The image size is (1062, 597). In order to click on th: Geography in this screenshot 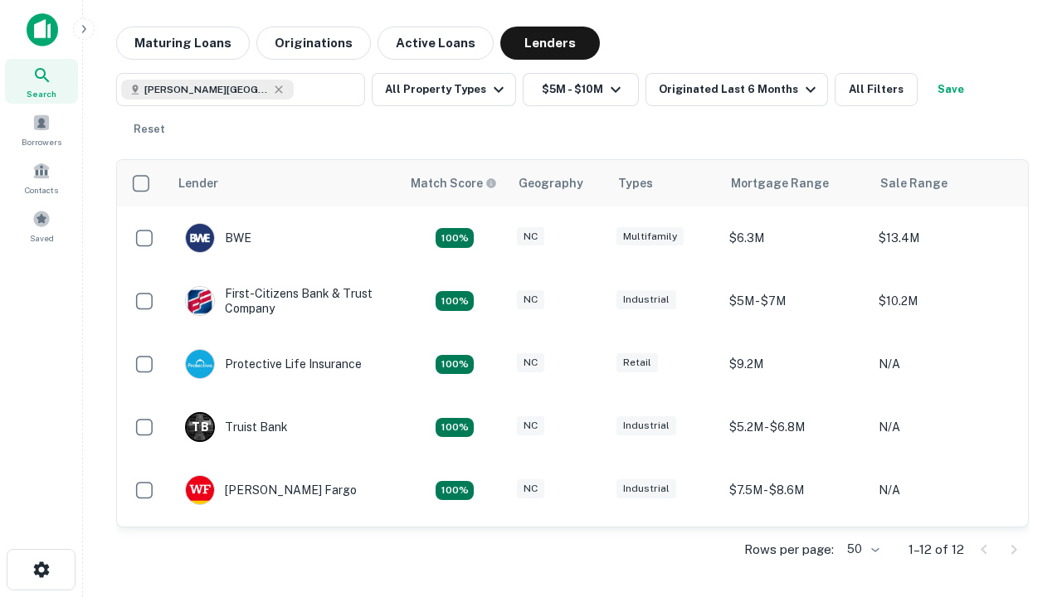, I will do `click(558, 183)`.